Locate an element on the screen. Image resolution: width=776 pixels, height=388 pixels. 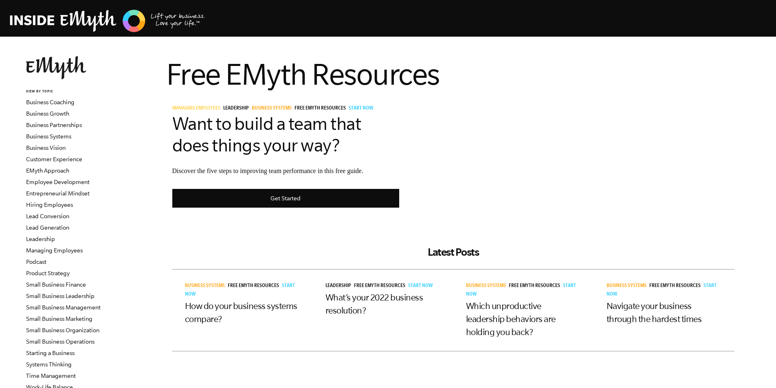
a: Business Vision is located at coordinates (46, 148).